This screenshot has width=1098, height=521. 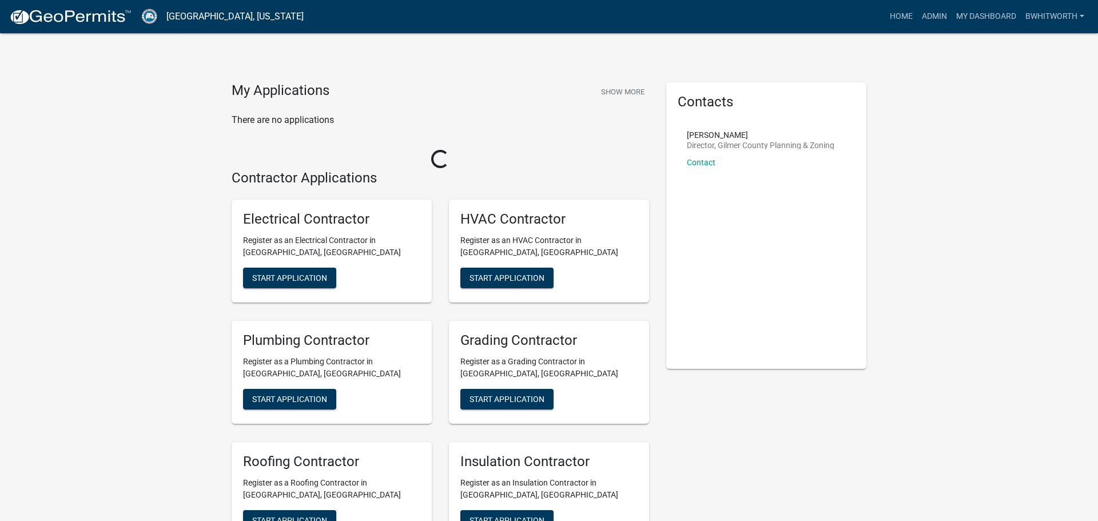 I want to click on a: BWhitworth, so click(x=1055, y=17).